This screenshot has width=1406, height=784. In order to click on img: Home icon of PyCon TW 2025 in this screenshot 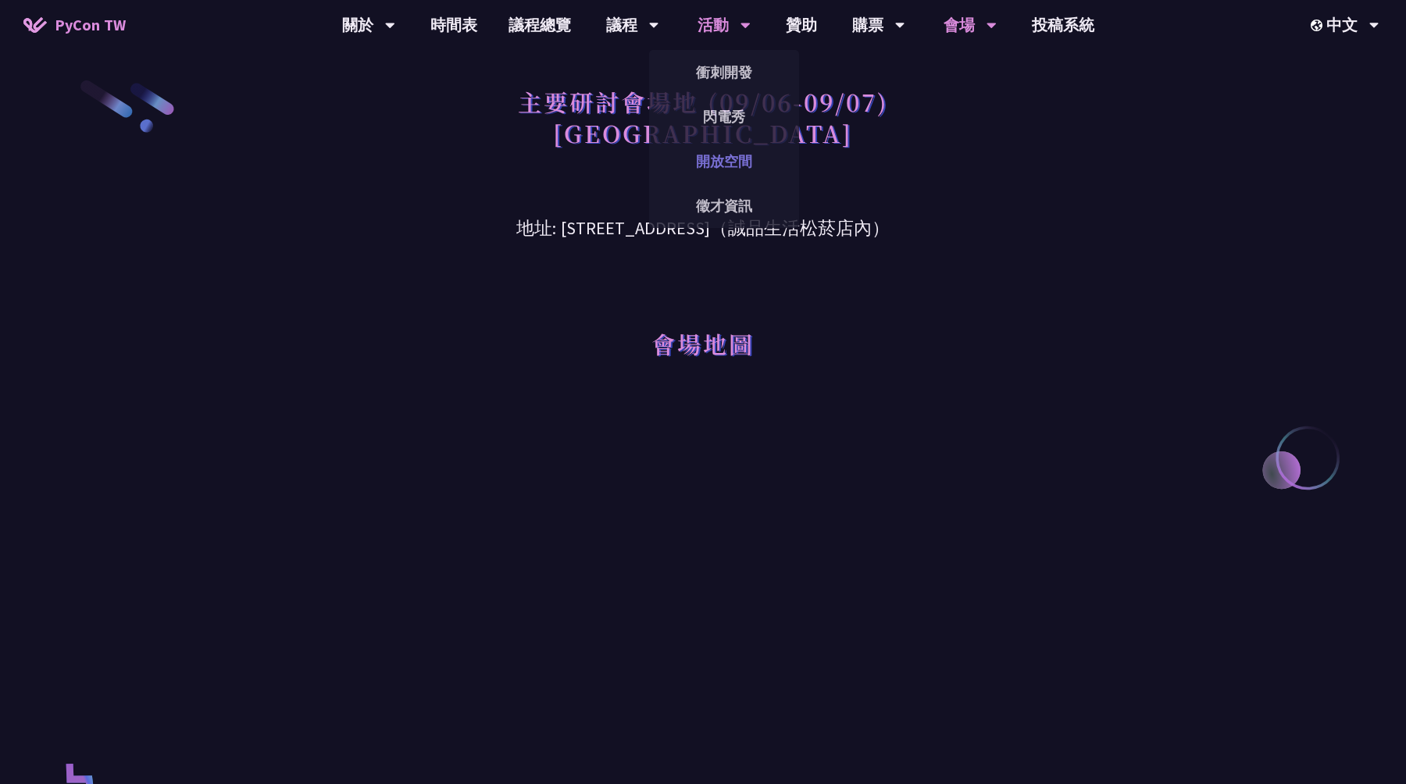, I will do `click(35, 25)`.